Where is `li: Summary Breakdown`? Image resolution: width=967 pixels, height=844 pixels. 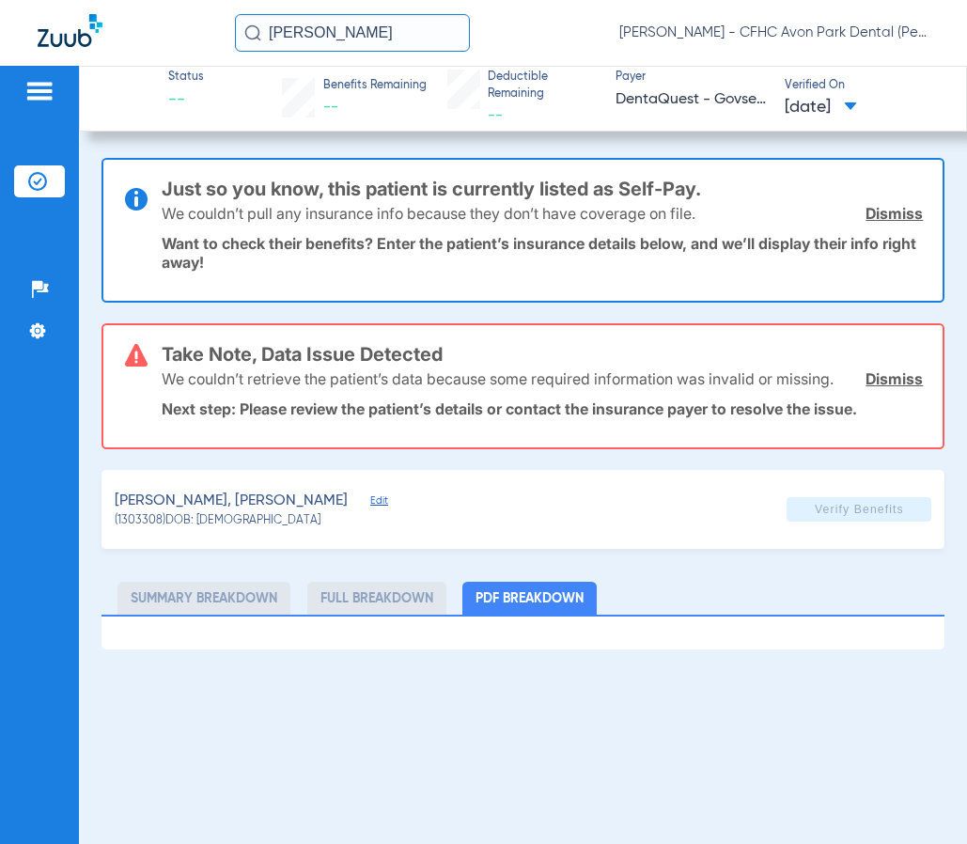
li: Summary Breakdown is located at coordinates (204, 598).